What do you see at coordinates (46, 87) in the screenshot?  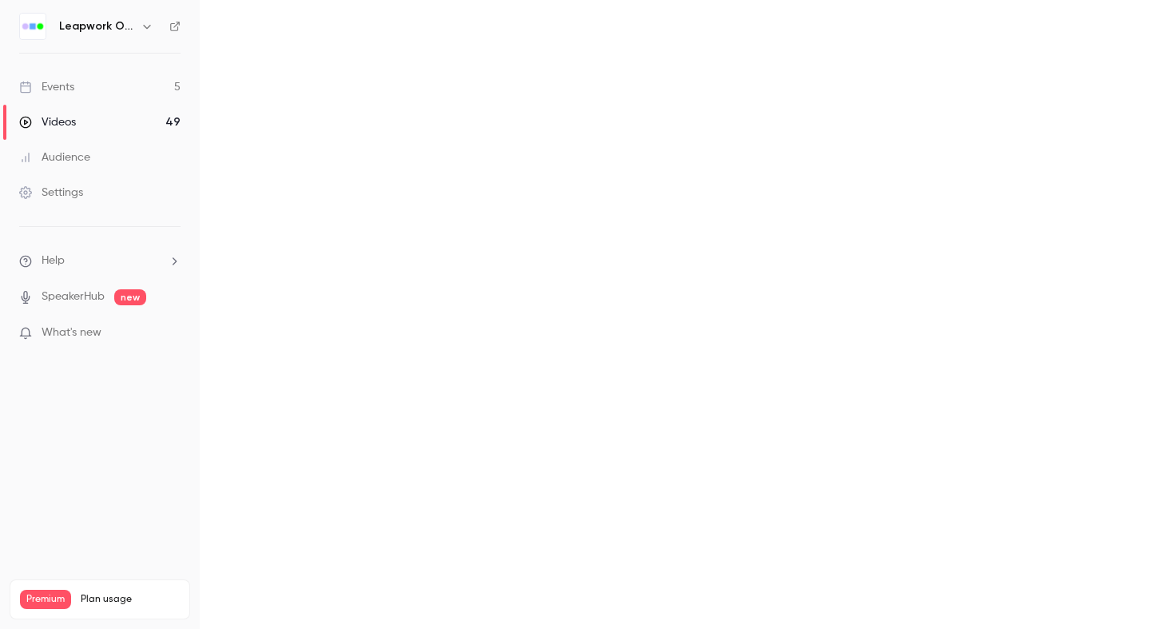 I see `div: Events` at bounding box center [46, 87].